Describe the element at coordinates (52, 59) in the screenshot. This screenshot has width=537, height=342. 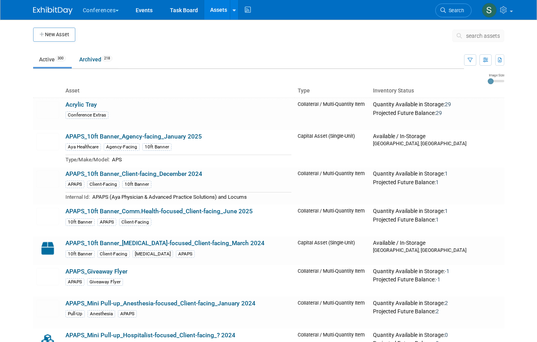
I see `a: Active300` at that location.